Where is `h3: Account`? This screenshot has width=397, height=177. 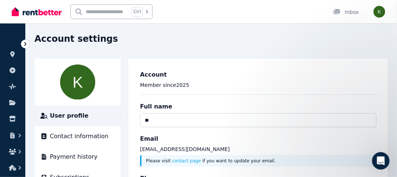 h3: Account is located at coordinates (258, 75).